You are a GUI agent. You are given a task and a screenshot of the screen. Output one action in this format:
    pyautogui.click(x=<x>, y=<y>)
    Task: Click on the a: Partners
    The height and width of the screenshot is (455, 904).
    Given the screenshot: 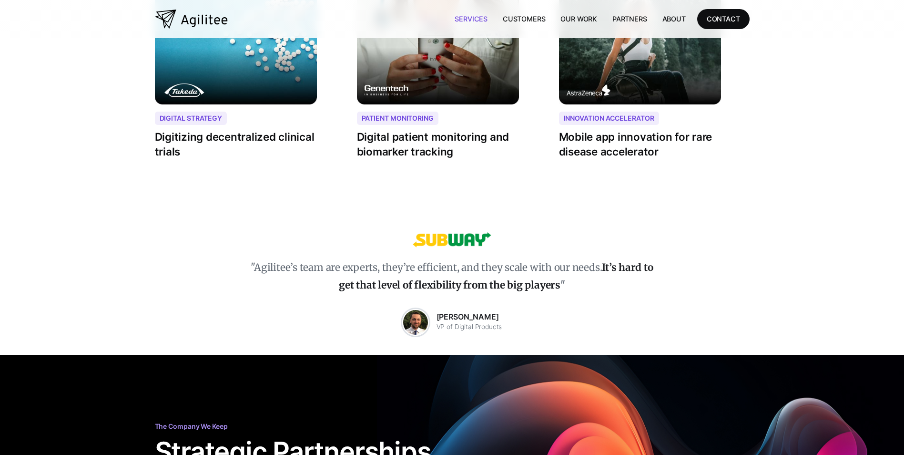 What is the action you would take?
    pyautogui.click(x=630, y=19)
    